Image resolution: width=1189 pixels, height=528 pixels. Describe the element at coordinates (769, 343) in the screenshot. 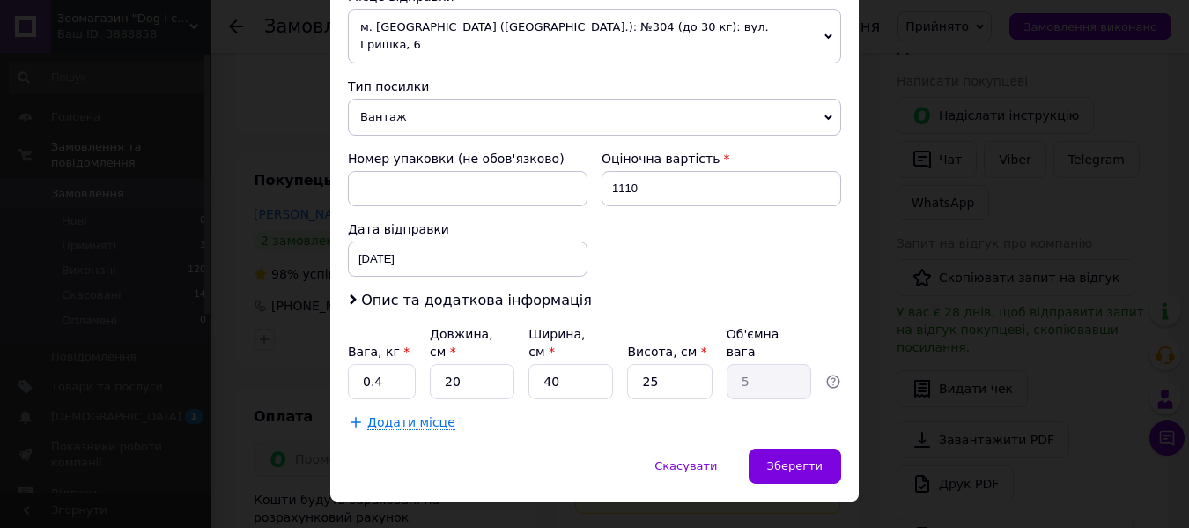

I see `div: Об'ємна вага` at that location.